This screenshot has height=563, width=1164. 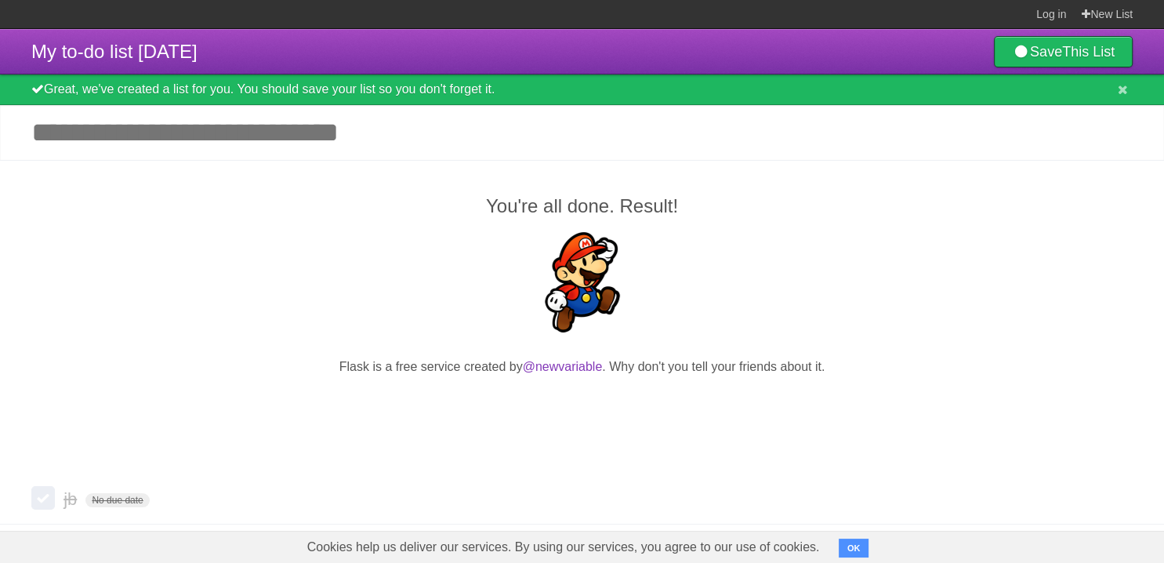 I want to click on span: jb, so click(x=72, y=499).